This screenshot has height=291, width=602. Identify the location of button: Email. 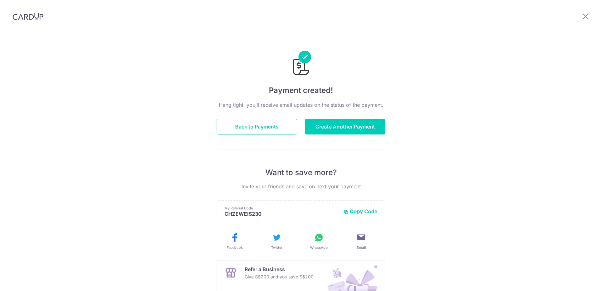
(361, 241).